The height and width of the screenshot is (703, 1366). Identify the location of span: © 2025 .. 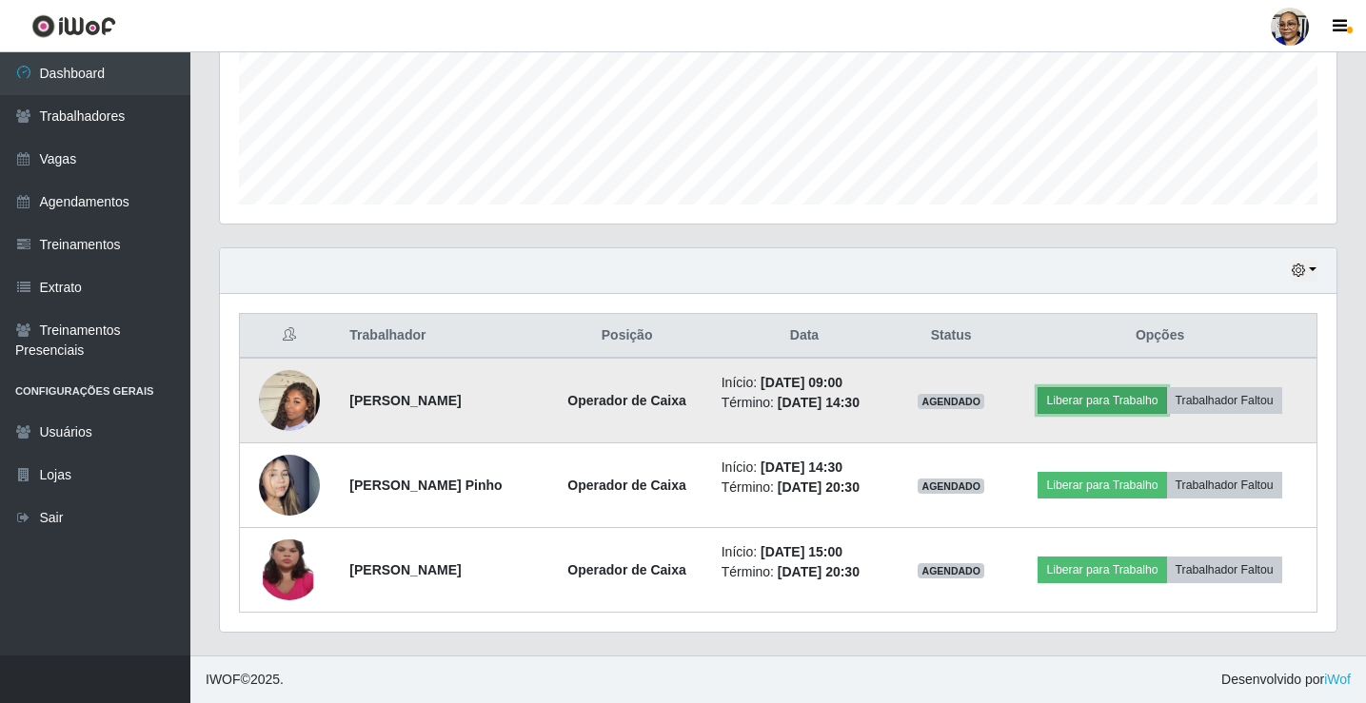
(245, 680).